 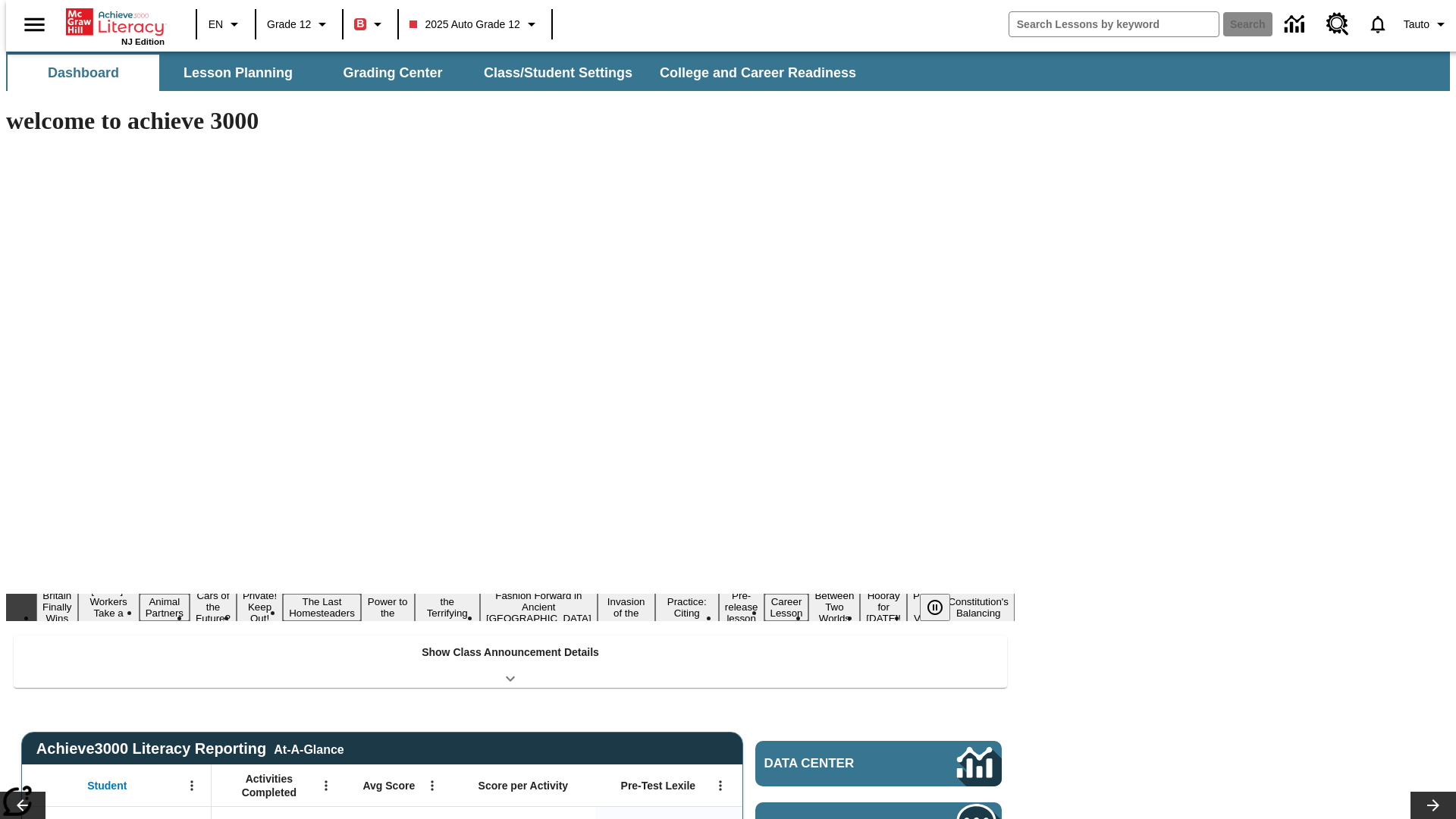 What do you see at coordinates (925, 607) in the screenshot?
I see `button: Slide 16 Point of View` at bounding box center [925, 607].